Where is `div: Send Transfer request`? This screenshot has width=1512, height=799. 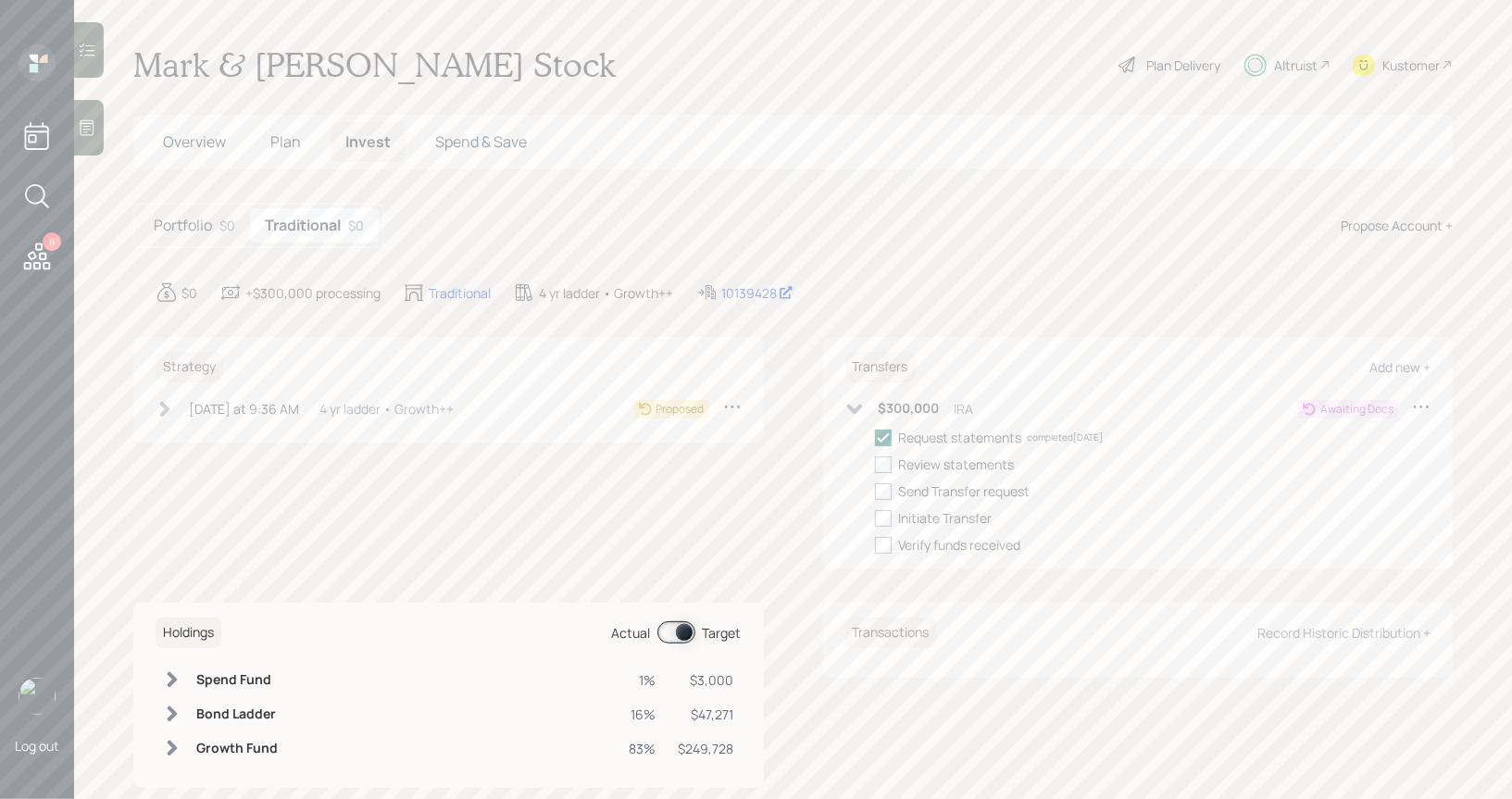 div: Send Transfer request is located at coordinates (965, 491).